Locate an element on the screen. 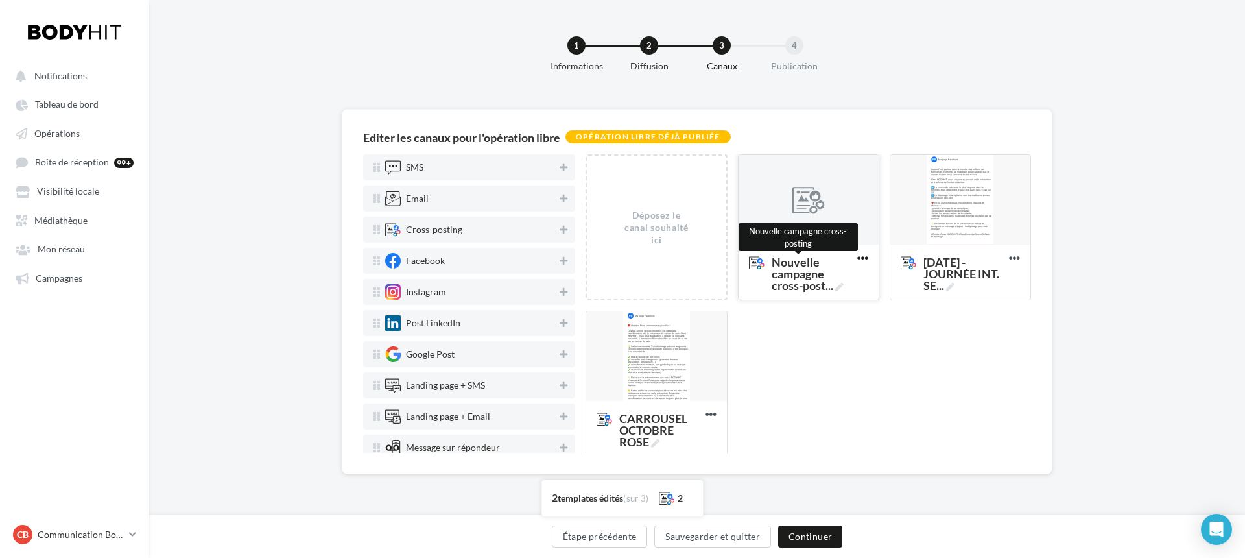  span: Mon réseau is located at coordinates (61, 249).